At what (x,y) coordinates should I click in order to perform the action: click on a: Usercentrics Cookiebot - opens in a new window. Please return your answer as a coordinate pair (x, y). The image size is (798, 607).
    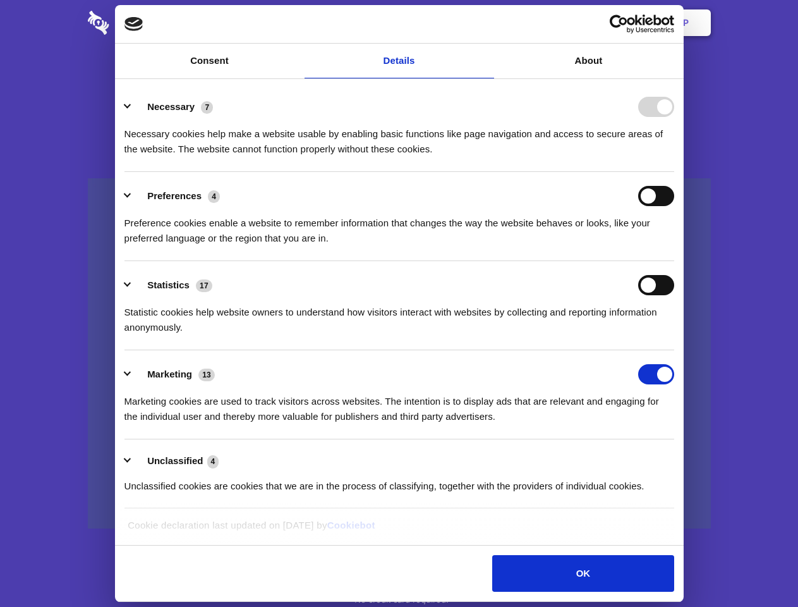
    Looking at the image, I should click on (619, 24).